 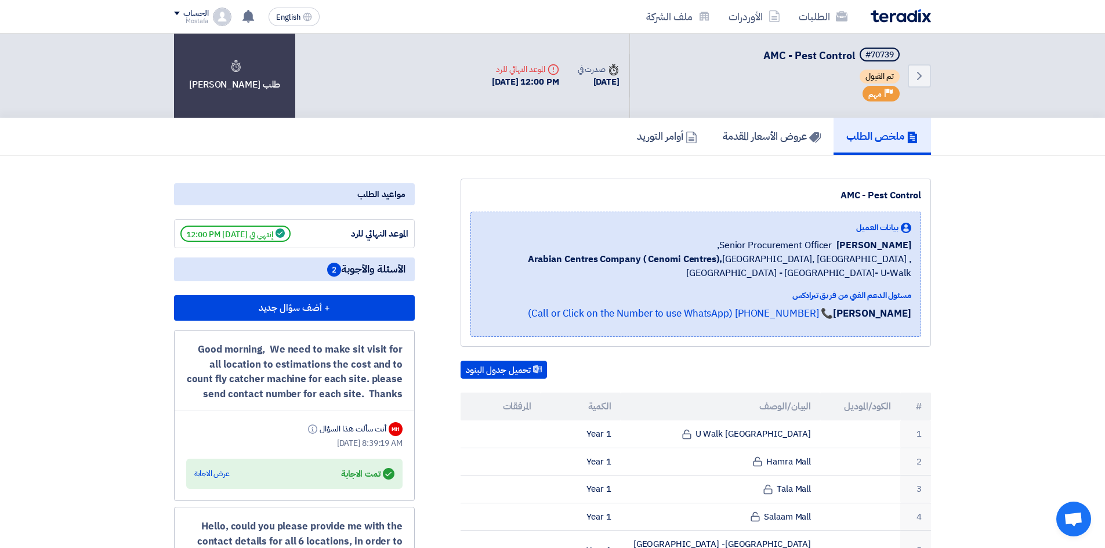 What do you see at coordinates (882, 136) in the screenshot?
I see `h5: ملخص الطلب` at bounding box center [882, 136].